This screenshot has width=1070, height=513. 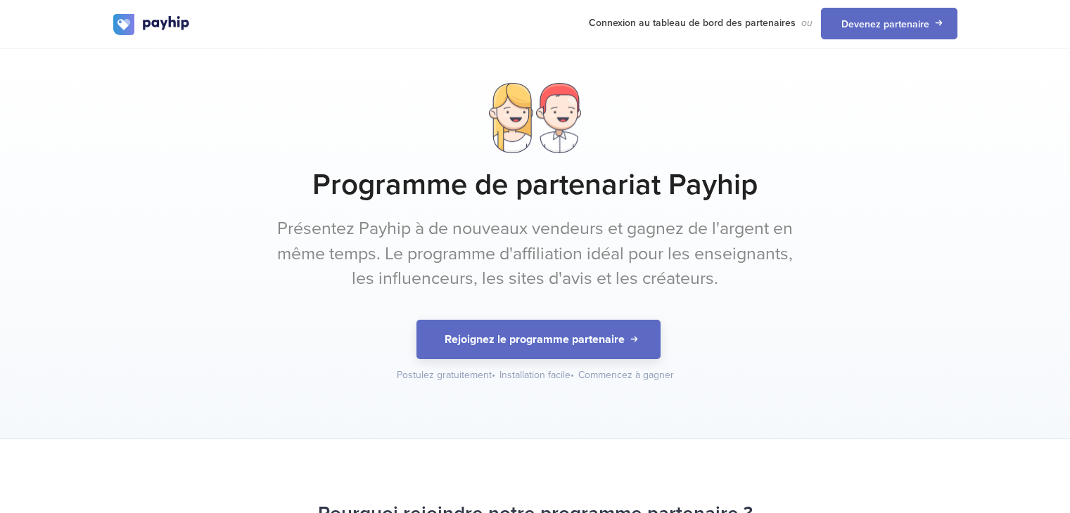 What do you see at coordinates (692, 23) in the screenshot?
I see `font: Connexion au tableau de bord des partenaires` at bounding box center [692, 23].